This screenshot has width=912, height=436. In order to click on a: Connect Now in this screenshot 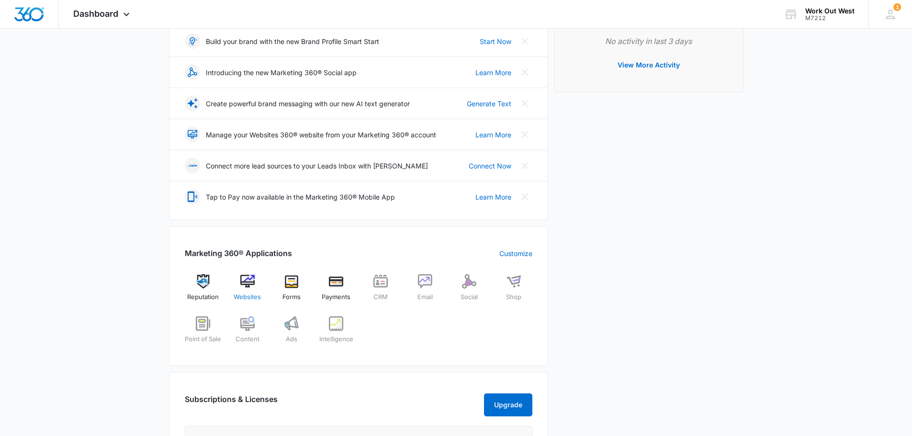, I will do `click(490, 166)`.